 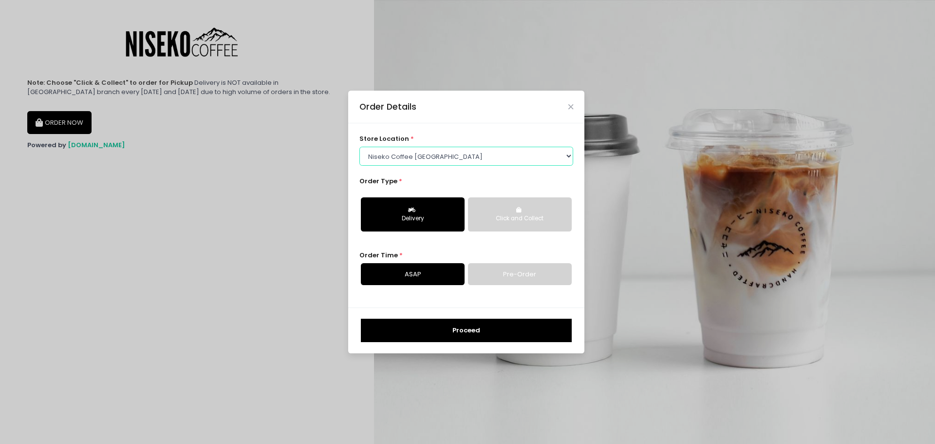 I want to click on button: Proceed, so click(x=466, y=330).